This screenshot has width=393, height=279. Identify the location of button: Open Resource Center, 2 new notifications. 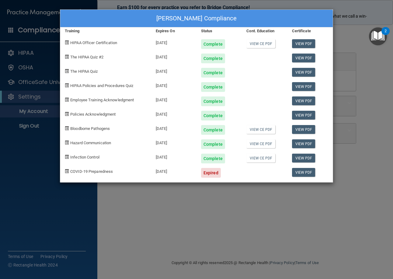
(378, 36).